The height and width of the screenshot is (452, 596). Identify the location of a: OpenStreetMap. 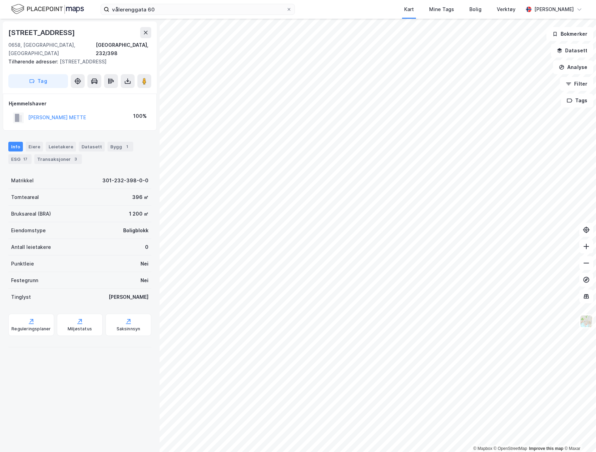
(510, 449).